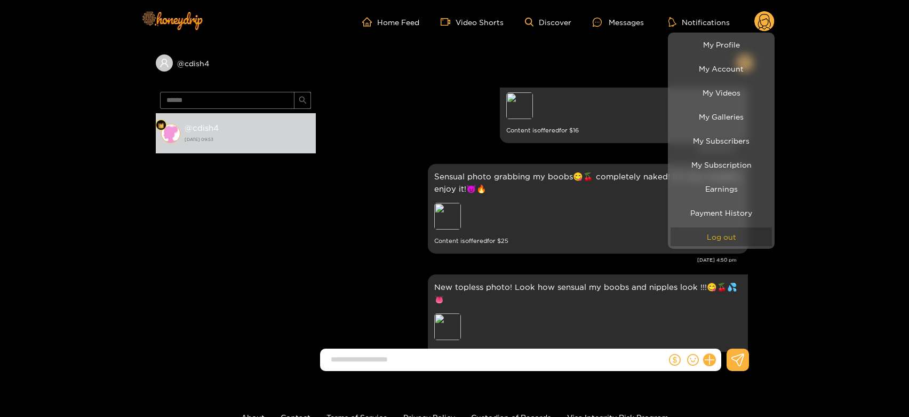  Describe the element at coordinates (722, 140) in the screenshot. I see `a: My Subscribers` at that location.